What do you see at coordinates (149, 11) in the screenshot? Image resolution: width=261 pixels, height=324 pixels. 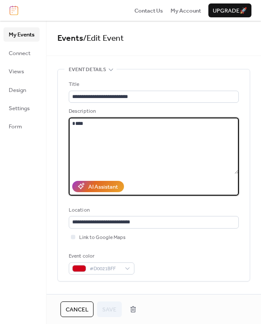 I see `span: Contact Us` at bounding box center [149, 11].